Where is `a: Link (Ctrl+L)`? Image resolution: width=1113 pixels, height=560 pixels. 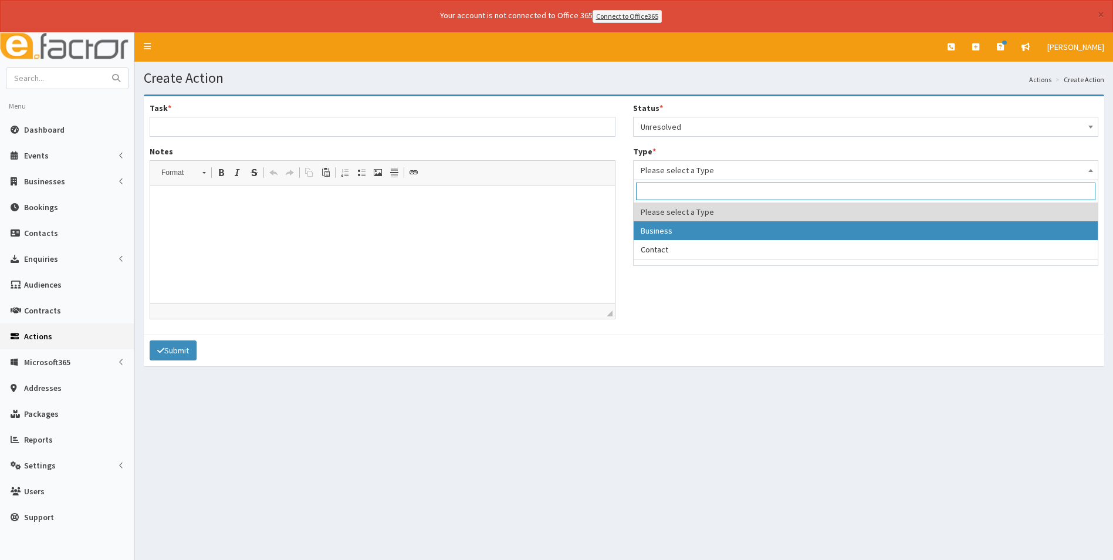 a: Link (Ctrl+L) is located at coordinates (414, 173).